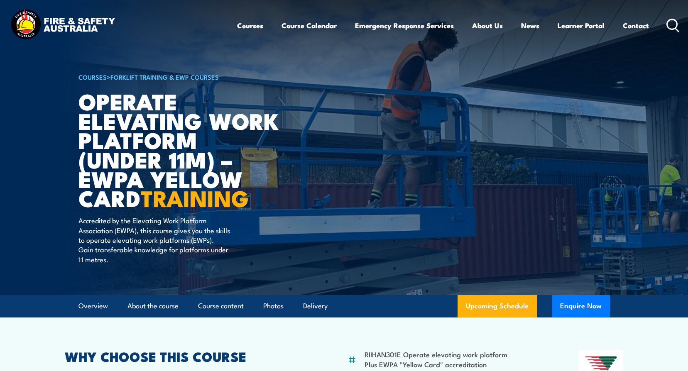  I want to click on a: Learner Portal, so click(581, 25).